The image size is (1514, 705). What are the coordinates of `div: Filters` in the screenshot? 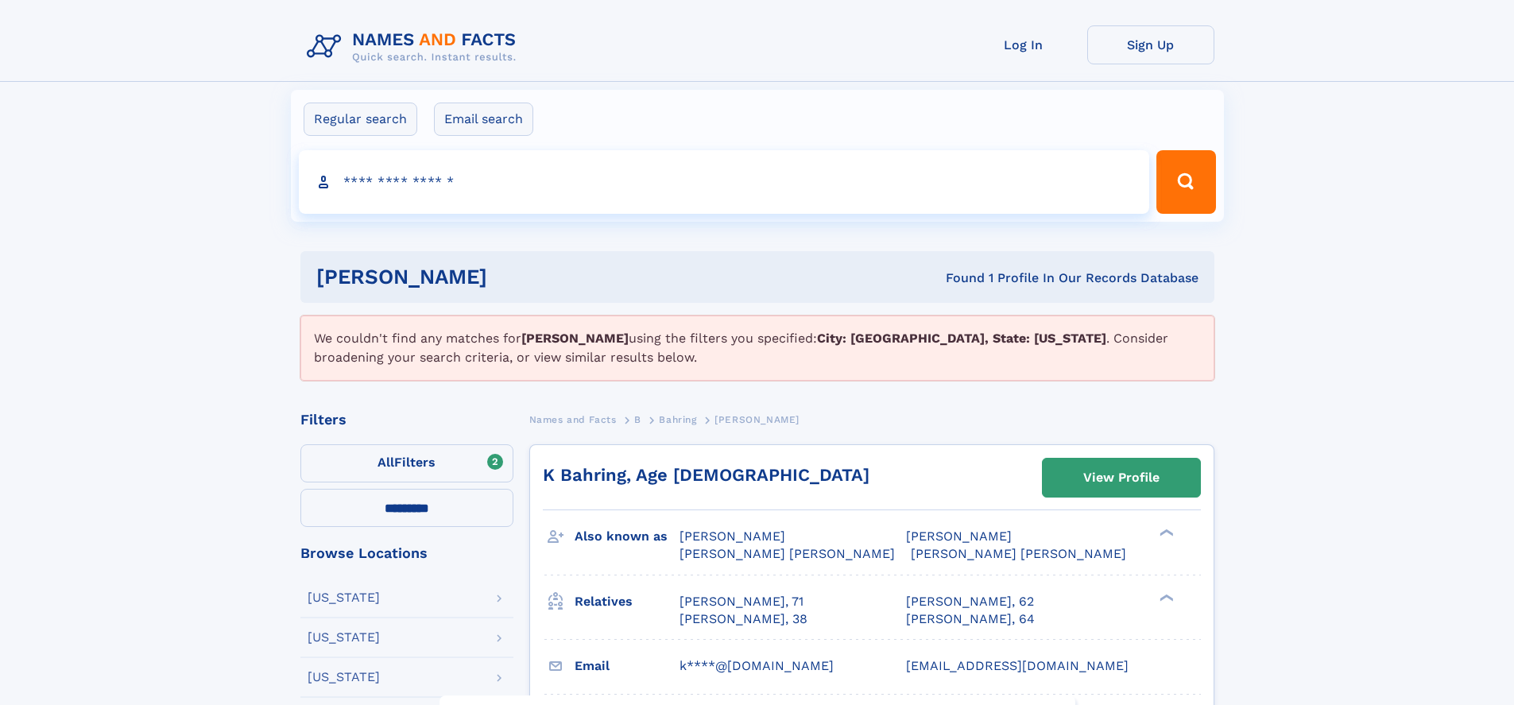 It's located at (407, 420).